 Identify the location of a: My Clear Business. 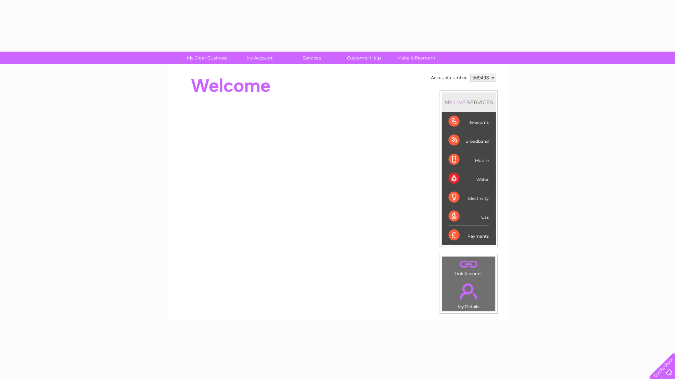
(207, 58).